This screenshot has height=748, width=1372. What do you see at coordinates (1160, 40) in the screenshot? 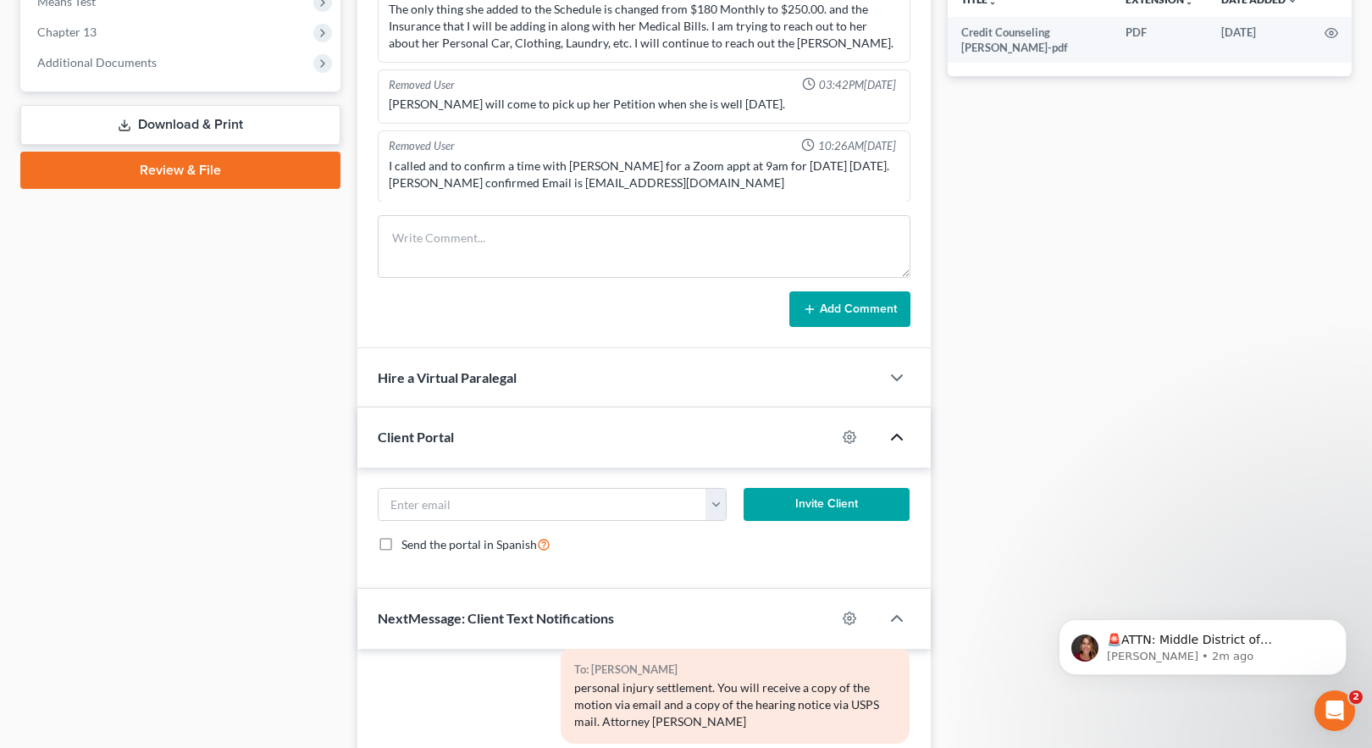
I see `td: PDF` at bounding box center [1160, 40].